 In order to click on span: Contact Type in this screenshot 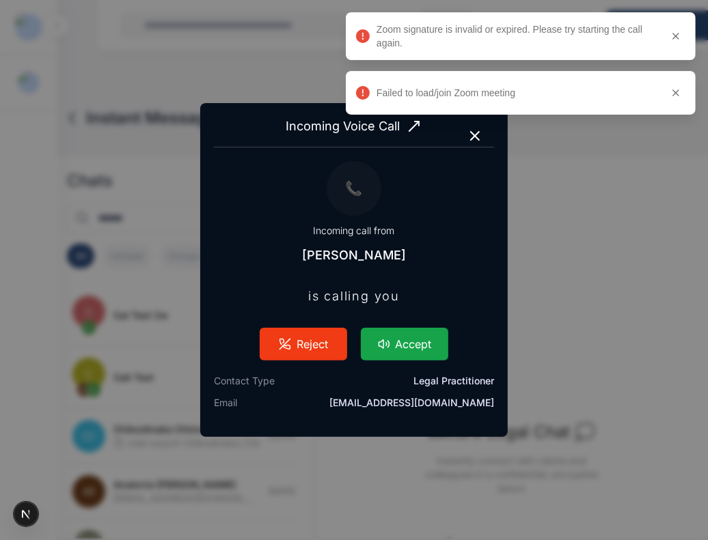, I will do `click(244, 381)`.